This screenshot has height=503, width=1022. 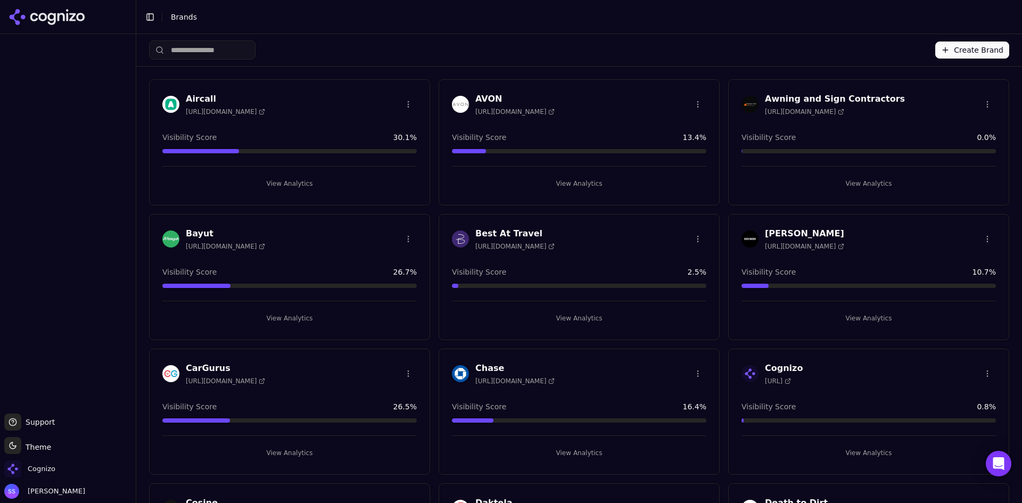 I want to click on span: 26.7 %, so click(x=405, y=272).